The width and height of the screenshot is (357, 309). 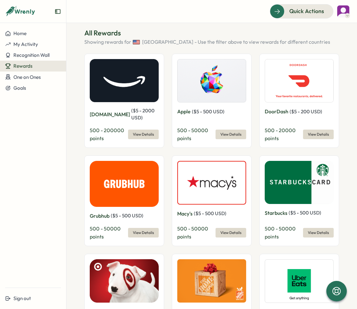 I want to click on span: ( $ 5 - 200 USD ), so click(x=306, y=112).